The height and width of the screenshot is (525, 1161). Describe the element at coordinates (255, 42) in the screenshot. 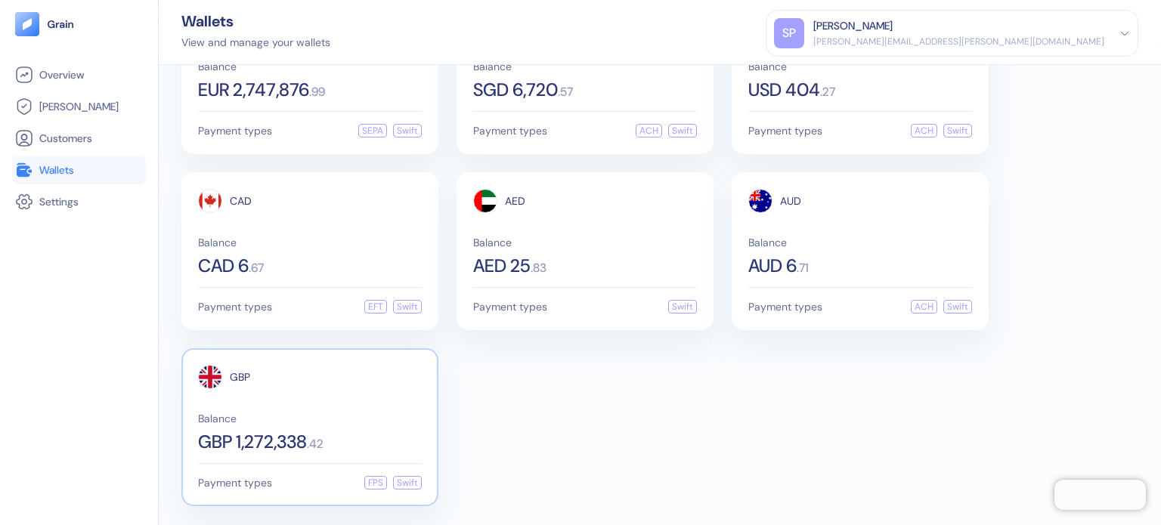

I see `div: View and manage your wallets` at that location.